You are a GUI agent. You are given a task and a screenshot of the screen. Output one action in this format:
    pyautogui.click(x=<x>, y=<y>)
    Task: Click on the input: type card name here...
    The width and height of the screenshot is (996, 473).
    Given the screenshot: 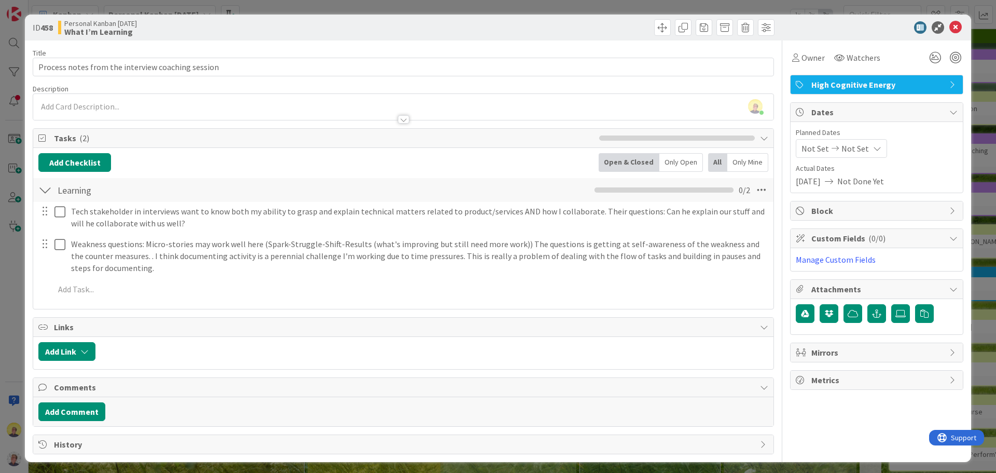 What is the action you would take?
    pyautogui.click(x=403, y=67)
    